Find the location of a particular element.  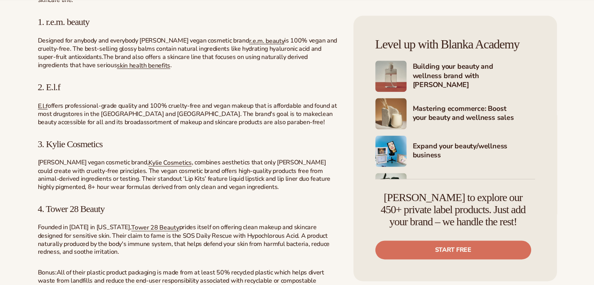

span: Bonus: is located at coordinates (47, 273).